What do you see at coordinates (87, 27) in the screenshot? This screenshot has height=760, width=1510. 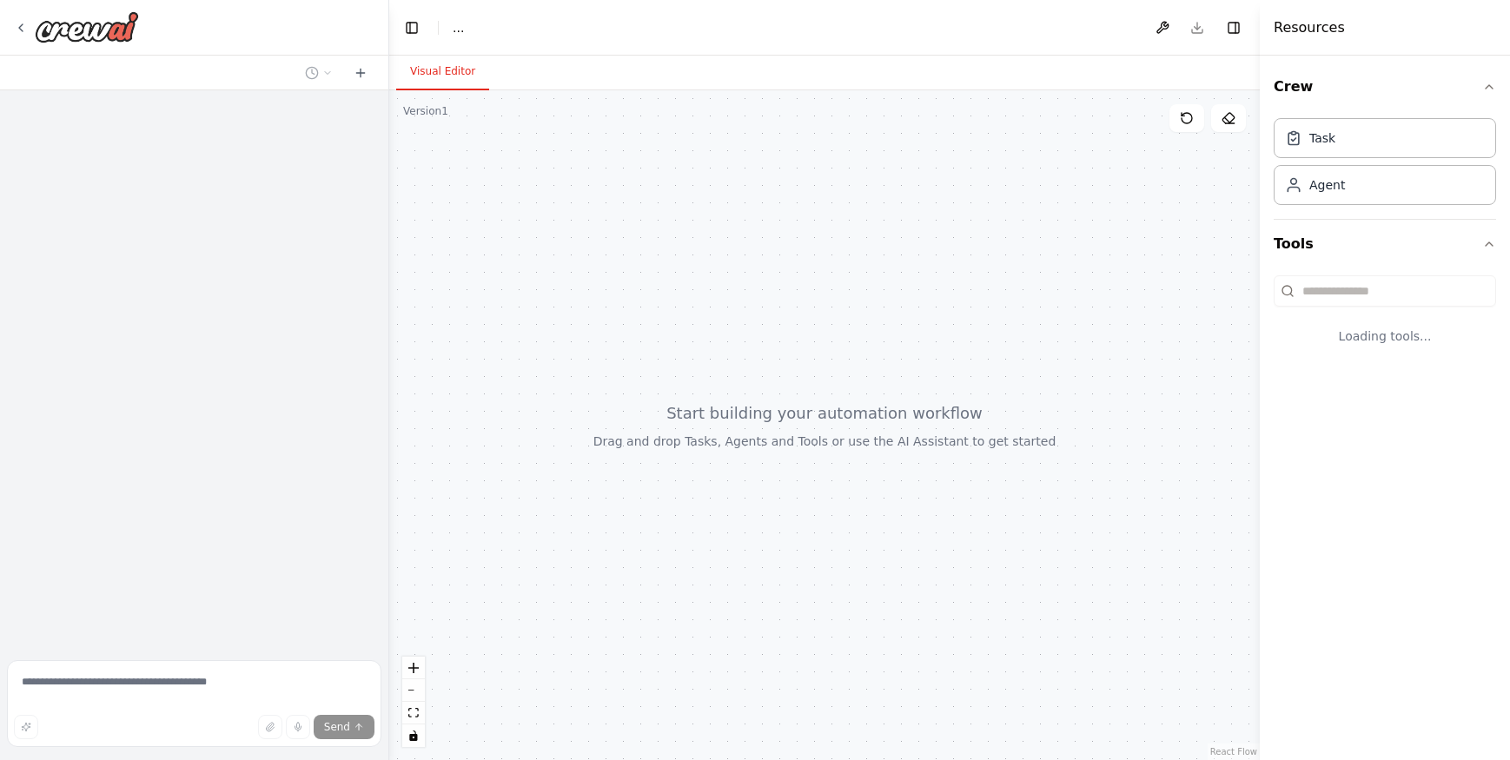 I see `img: Logo` at bounding box center [87, 27].